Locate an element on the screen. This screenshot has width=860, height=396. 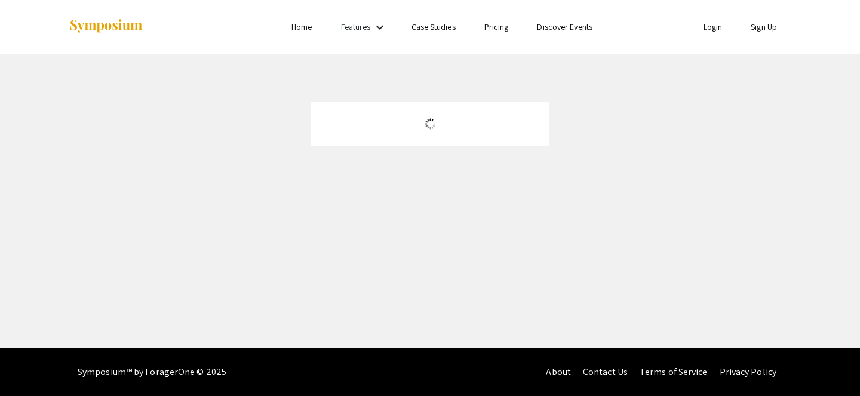
a: Case Studies is located at coordinates (434, 27).